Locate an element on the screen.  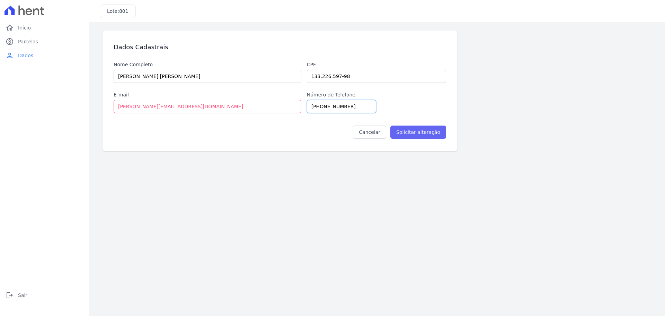
i: logout is located at coordinates (10, 295).